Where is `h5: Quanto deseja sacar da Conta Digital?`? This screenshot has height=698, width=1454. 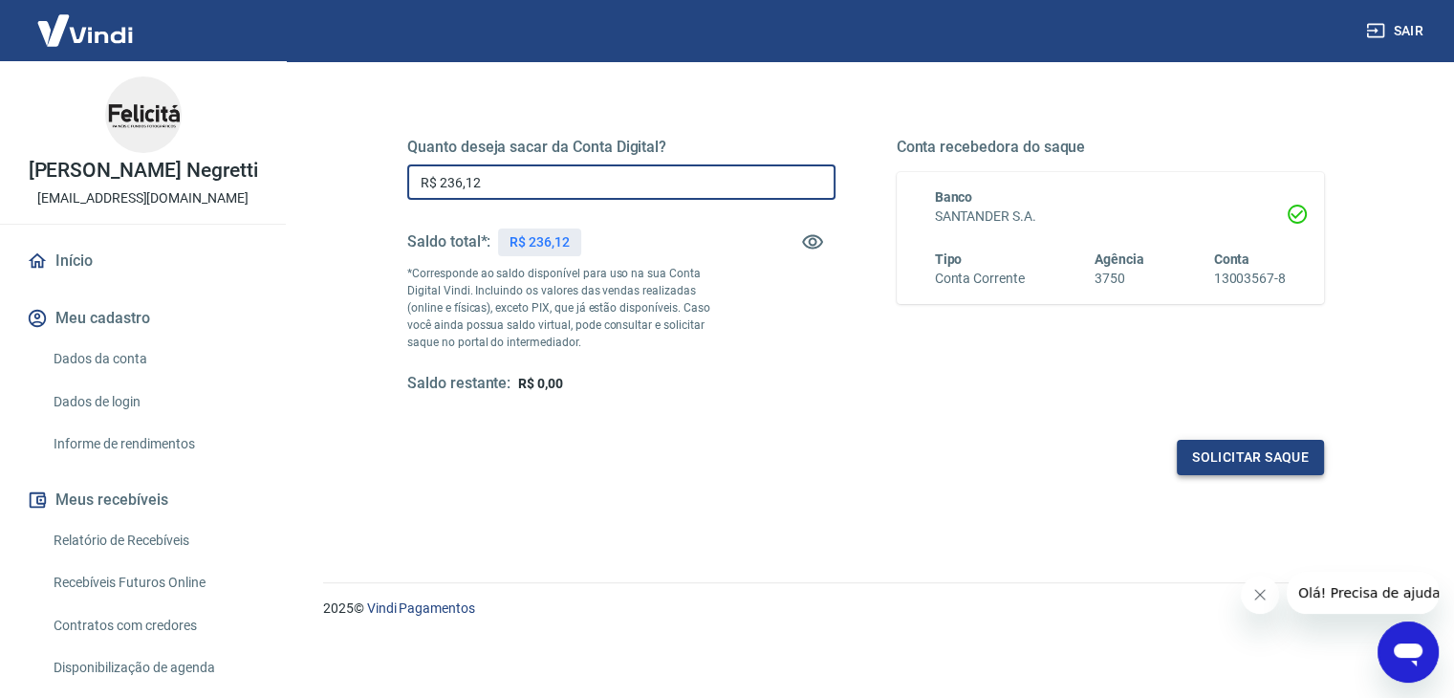
h5: Quanto deseja sacar da Conta Digital? is located at coordinates (621, 147).